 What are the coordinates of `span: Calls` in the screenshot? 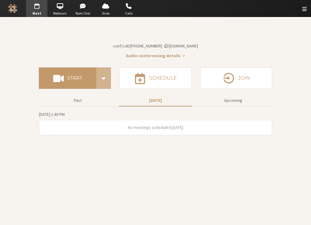 It's located at (129, 13).